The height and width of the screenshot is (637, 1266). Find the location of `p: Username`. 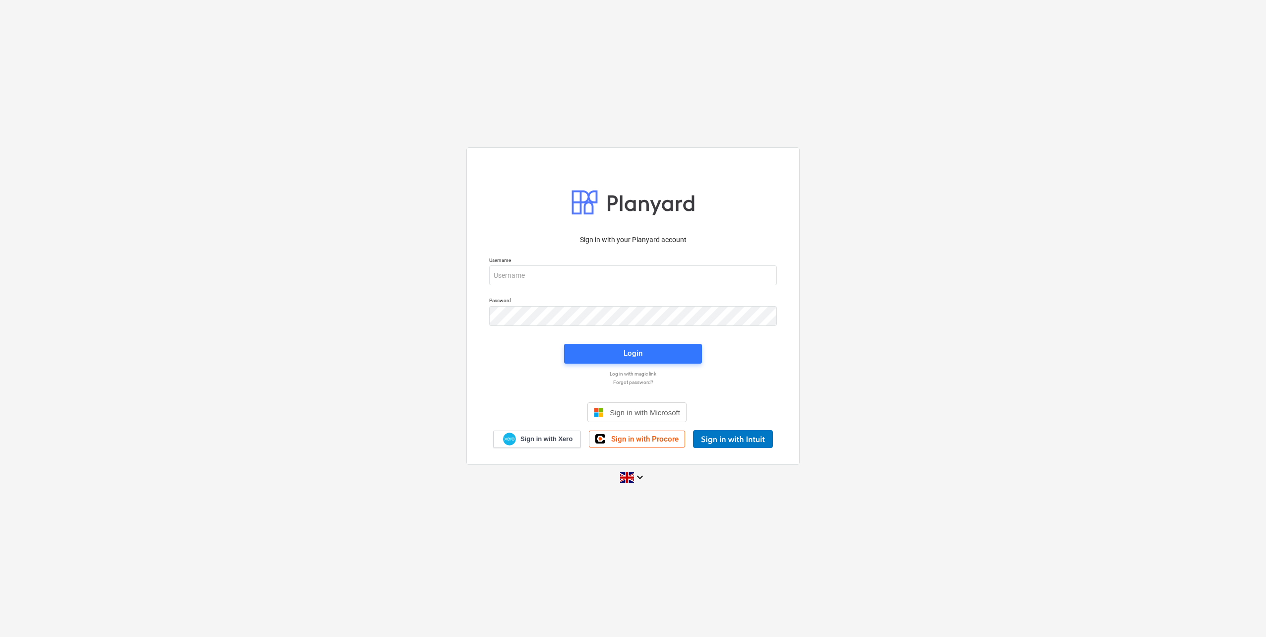

p: Username is located at coordinates (633, 261).